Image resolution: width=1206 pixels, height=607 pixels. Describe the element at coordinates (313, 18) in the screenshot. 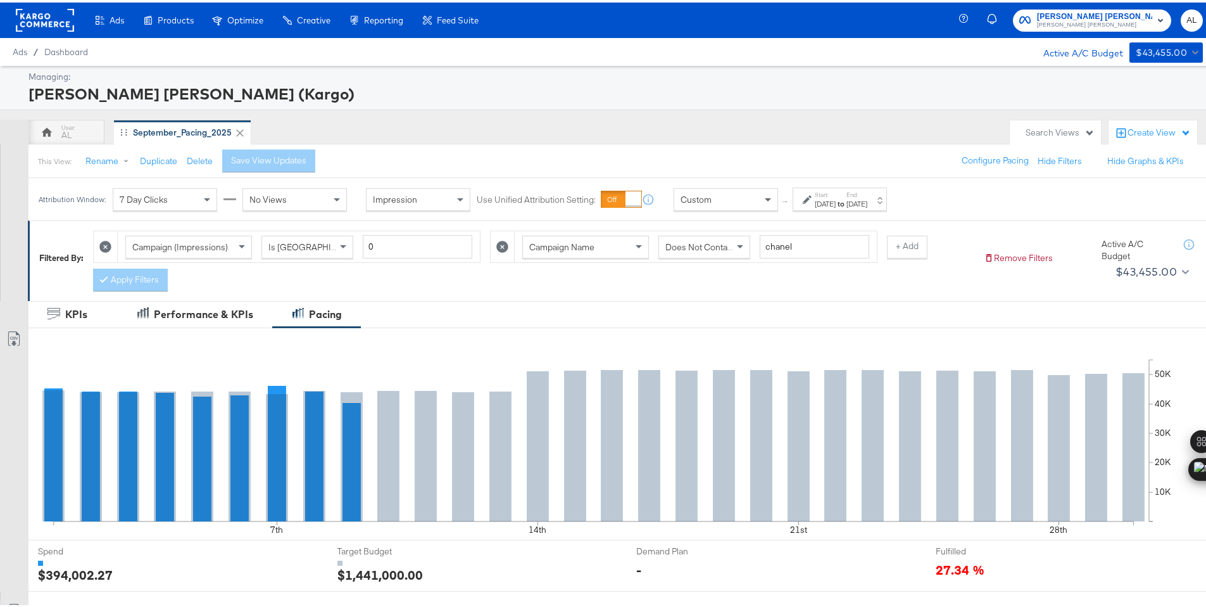

I see `span: Creative` at that location.